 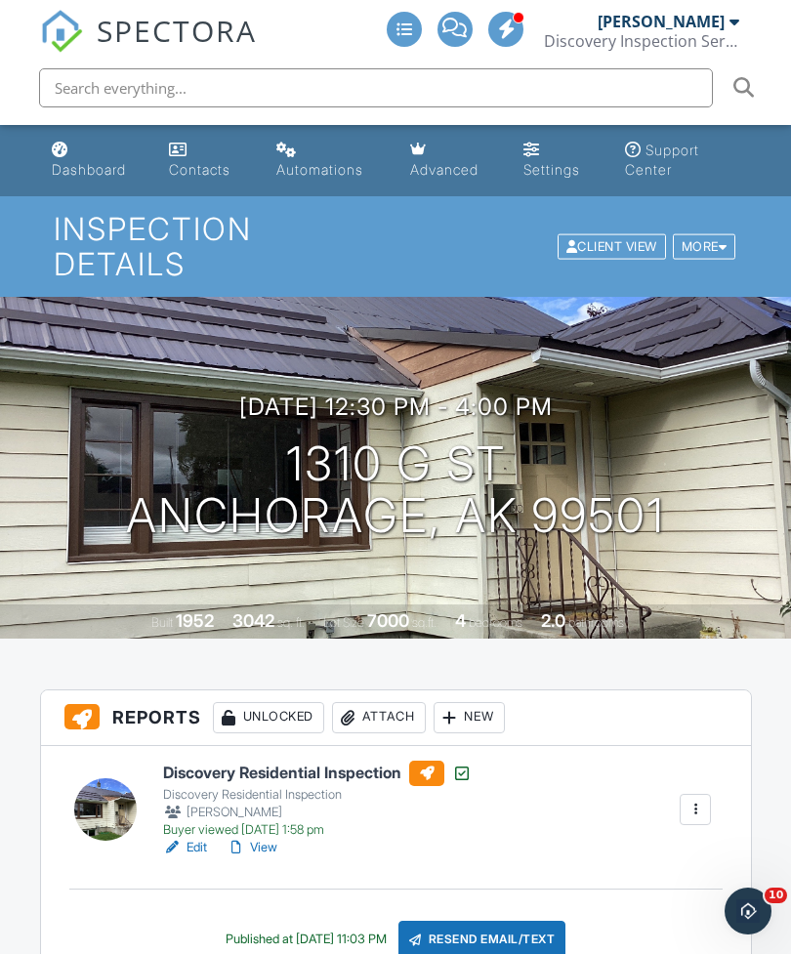 What do you see at coordinates (613, 245) in the screenshot?
I see `a: Client View` at bounding box center [613, 245].